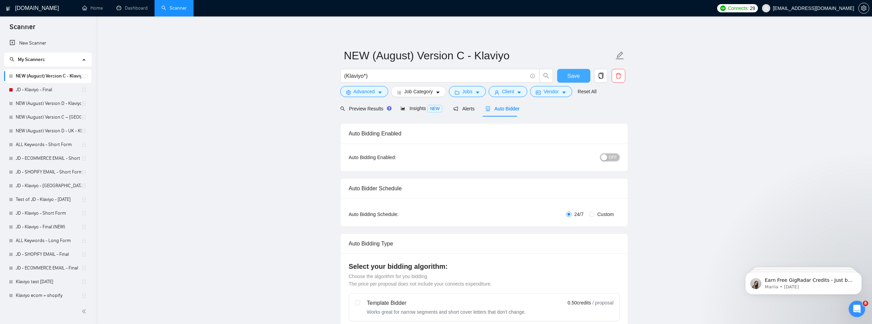  Describe the element at coordinates (435, 109) in the screenshot. I see `span: NEW` at that location.